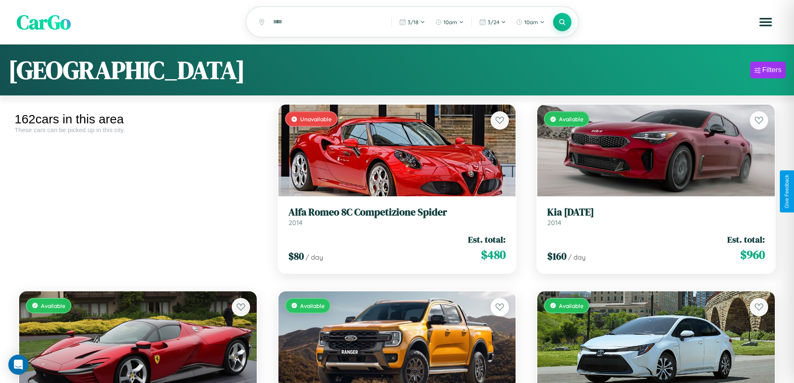  I want to click on div: These cars can be picked up in this city., so click(138, 130).